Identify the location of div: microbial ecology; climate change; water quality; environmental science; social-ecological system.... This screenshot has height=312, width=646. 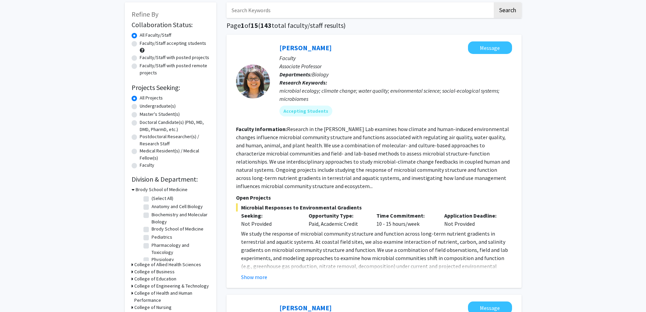
(396, 95).